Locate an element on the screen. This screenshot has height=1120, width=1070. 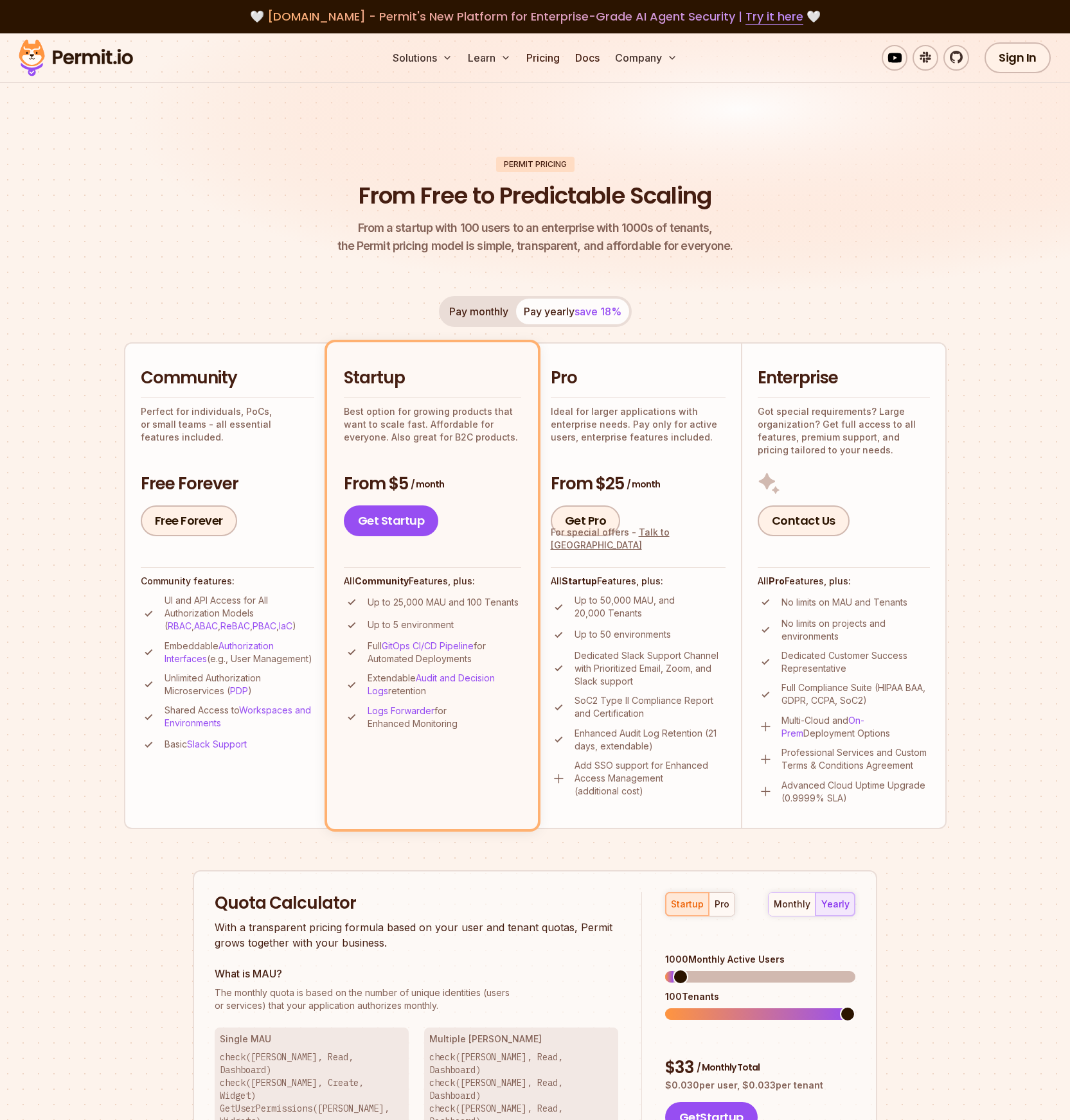
p: Dedicated Customer Success Representative is located at coordinates (856, 662).